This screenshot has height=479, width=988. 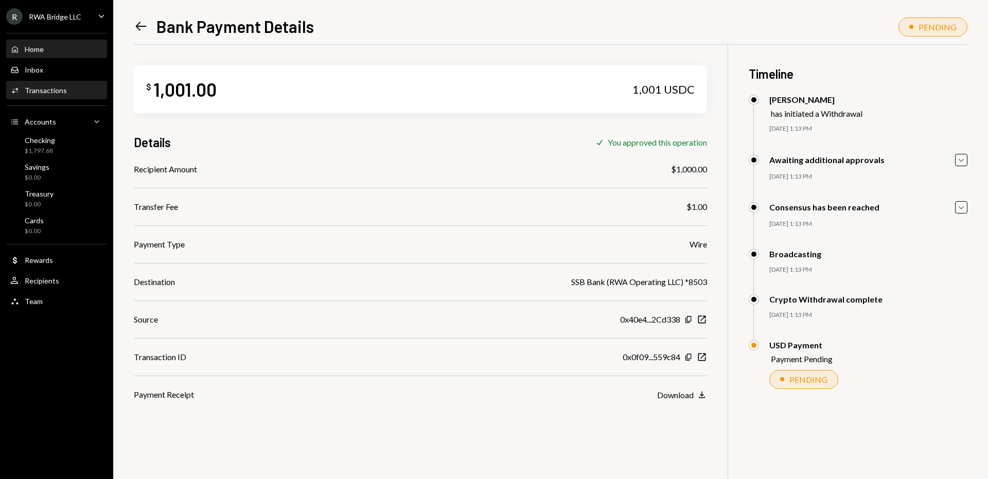 What do you see at coordinates (39, 193) in the screenshot?
I see `div: Treasury` at bounding box center [39, 193].